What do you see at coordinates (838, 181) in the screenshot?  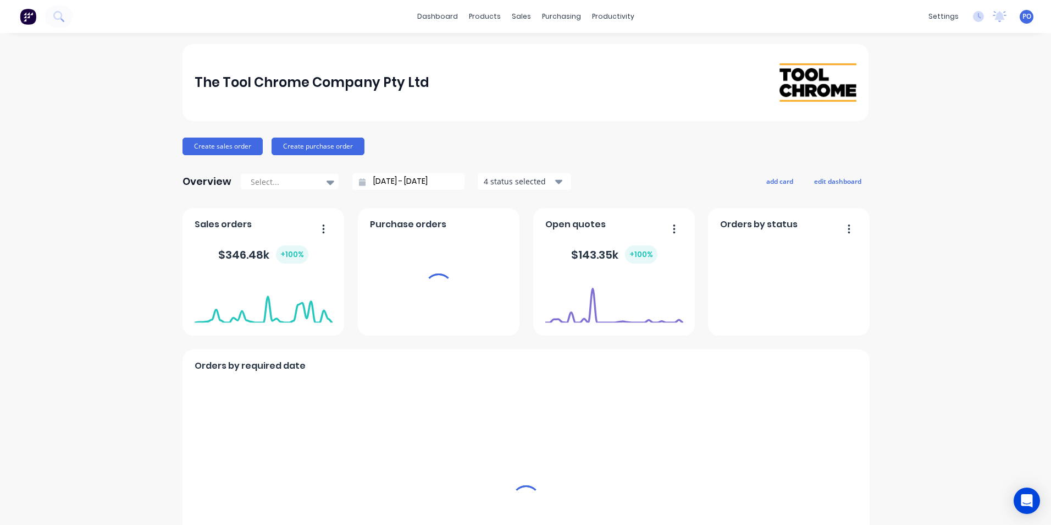 I see `button: edit dashboard` at bounding box center [838, 181].